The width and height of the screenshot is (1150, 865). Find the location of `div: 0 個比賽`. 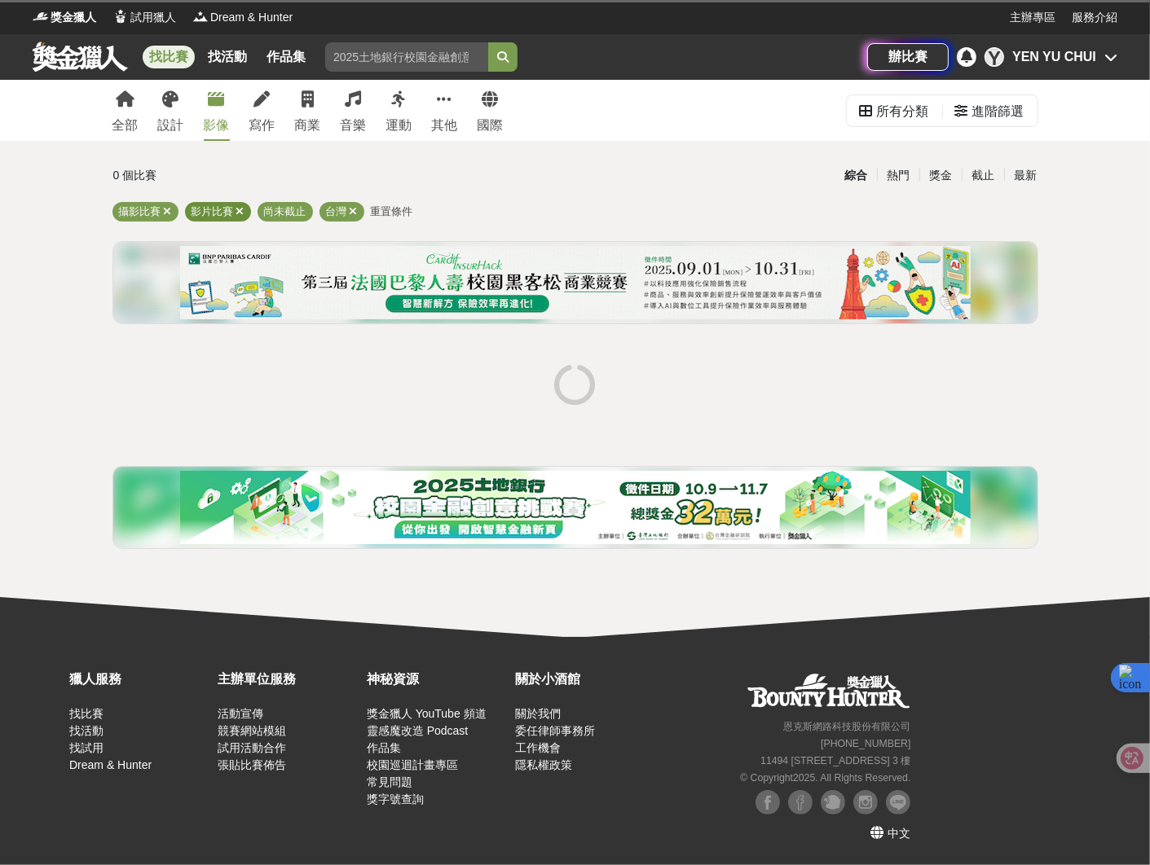

div: 0 個比賽 is located at coordinates (266, 175).